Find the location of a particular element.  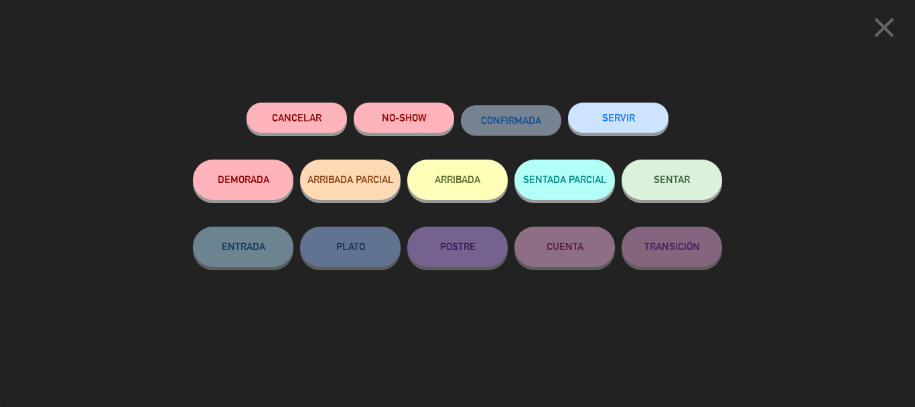

button: CUENTA is located at coordinates (565, 246).